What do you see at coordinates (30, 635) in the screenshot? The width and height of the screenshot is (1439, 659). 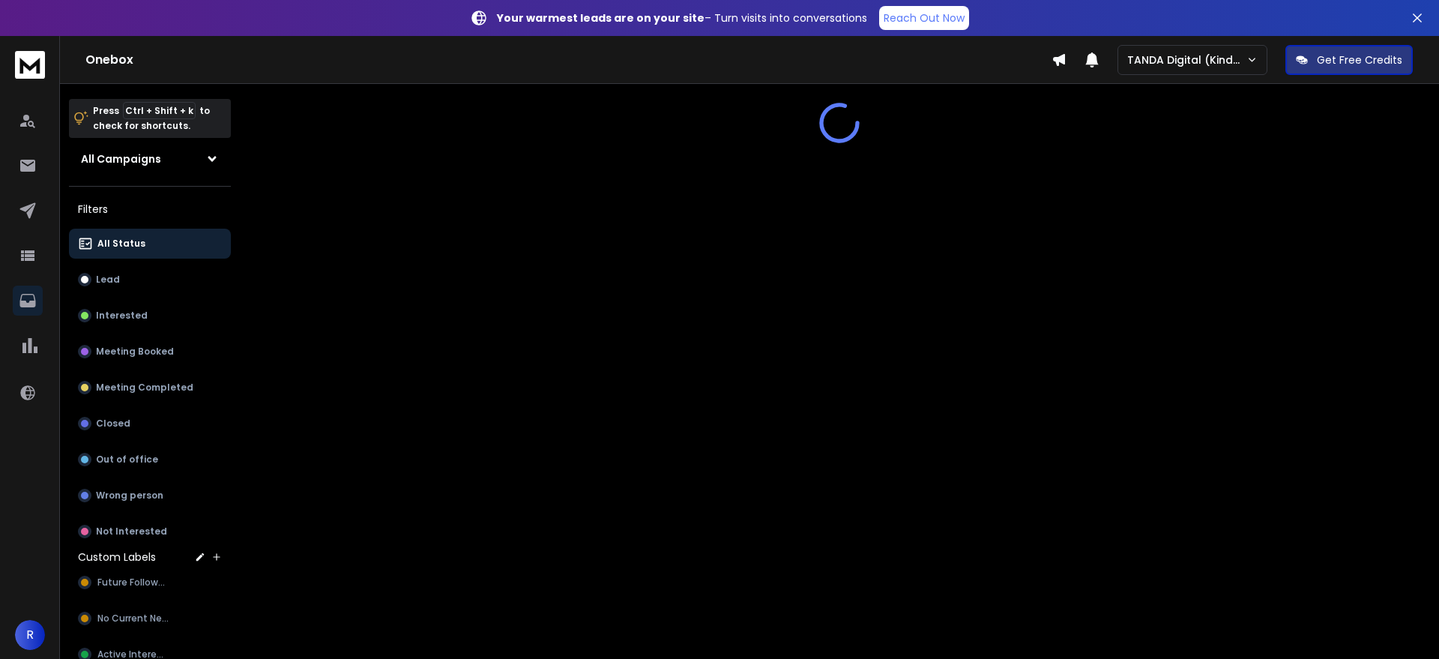 I see `span: R` at bounding box center [30, 635].